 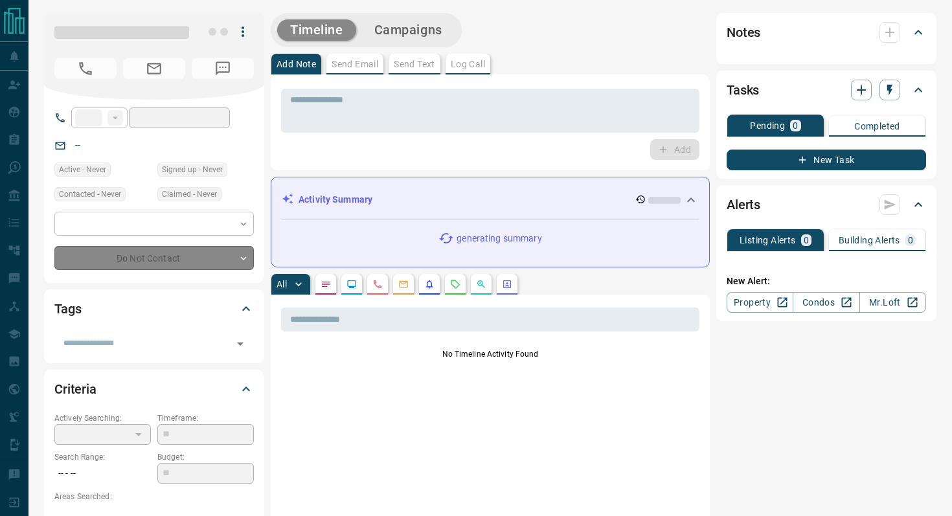 What do you see at coordinates (408, 30) in the screenshot?
I see `button: Campaigns` at bounding box center [408, 30].